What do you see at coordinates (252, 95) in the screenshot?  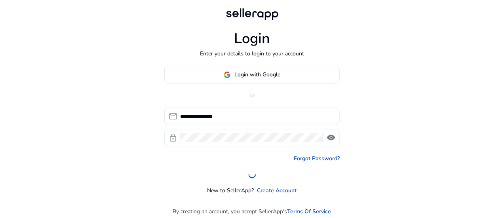 I see `p: or` at bounding box center [252, 95].